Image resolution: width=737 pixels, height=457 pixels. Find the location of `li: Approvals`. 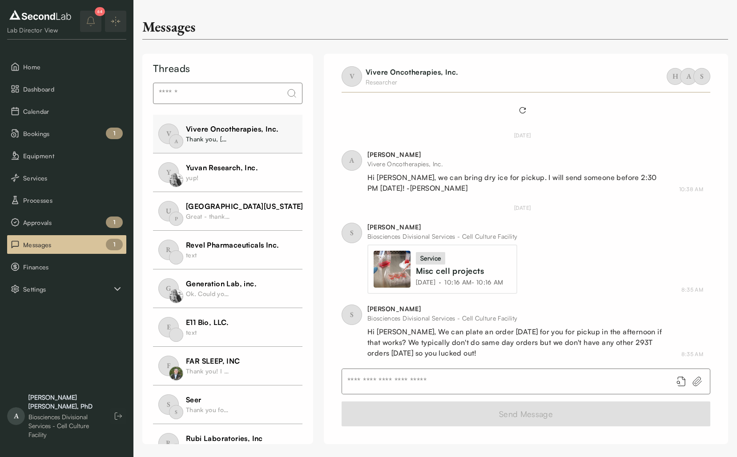

li: Approvals is located at coordinates (67, 222).